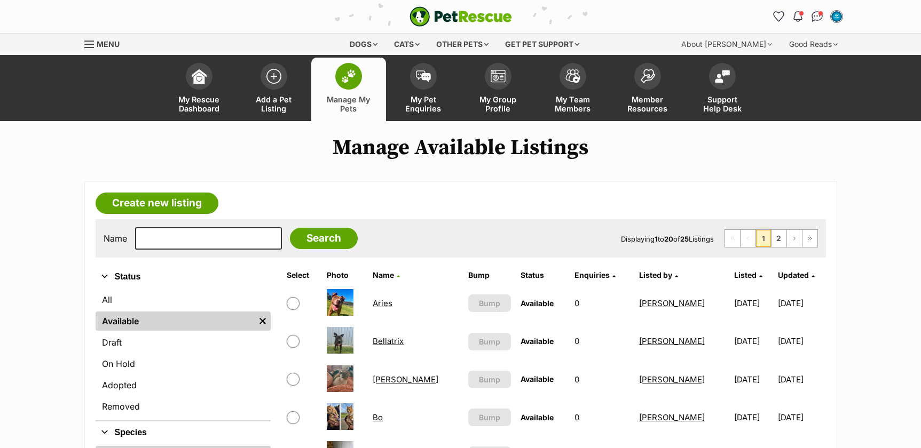 The width and height of the screenshot is (921, 448). I want to click on img: dashboard-icon-eb2f2d2d3e046f16d808141f083e7271f6b2e854fb5c12c21221c1fb7104beca.svg, so click(199, 76).